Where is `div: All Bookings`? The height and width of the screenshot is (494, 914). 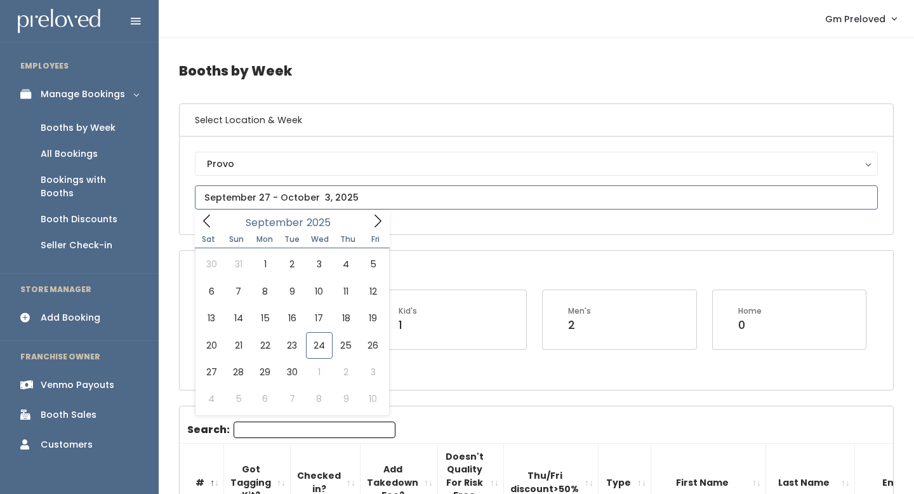 div: All Bookings is located at coordinates (69, 154).